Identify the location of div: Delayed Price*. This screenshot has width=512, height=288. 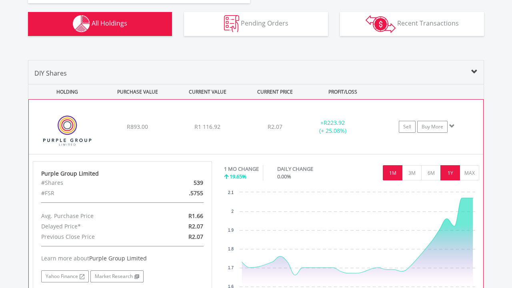
(93, 227).